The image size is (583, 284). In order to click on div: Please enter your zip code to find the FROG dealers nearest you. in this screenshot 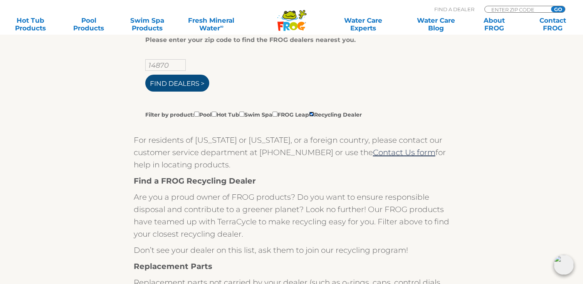, I will do `click(288, 40)`.